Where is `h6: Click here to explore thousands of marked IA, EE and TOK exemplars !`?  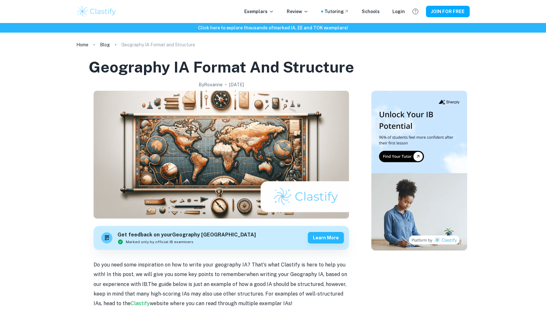 h6: Click here to explore thousands of marked IA, EE and TOK exemplars ! is located at coordinates (273, 28).